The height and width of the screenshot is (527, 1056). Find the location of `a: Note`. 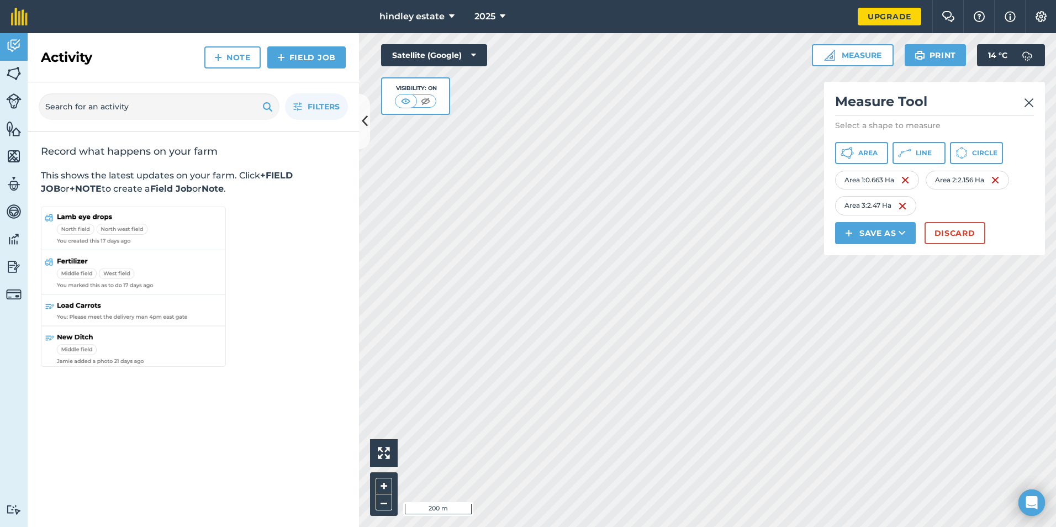

a: Note is located at coordinates (233, 57).